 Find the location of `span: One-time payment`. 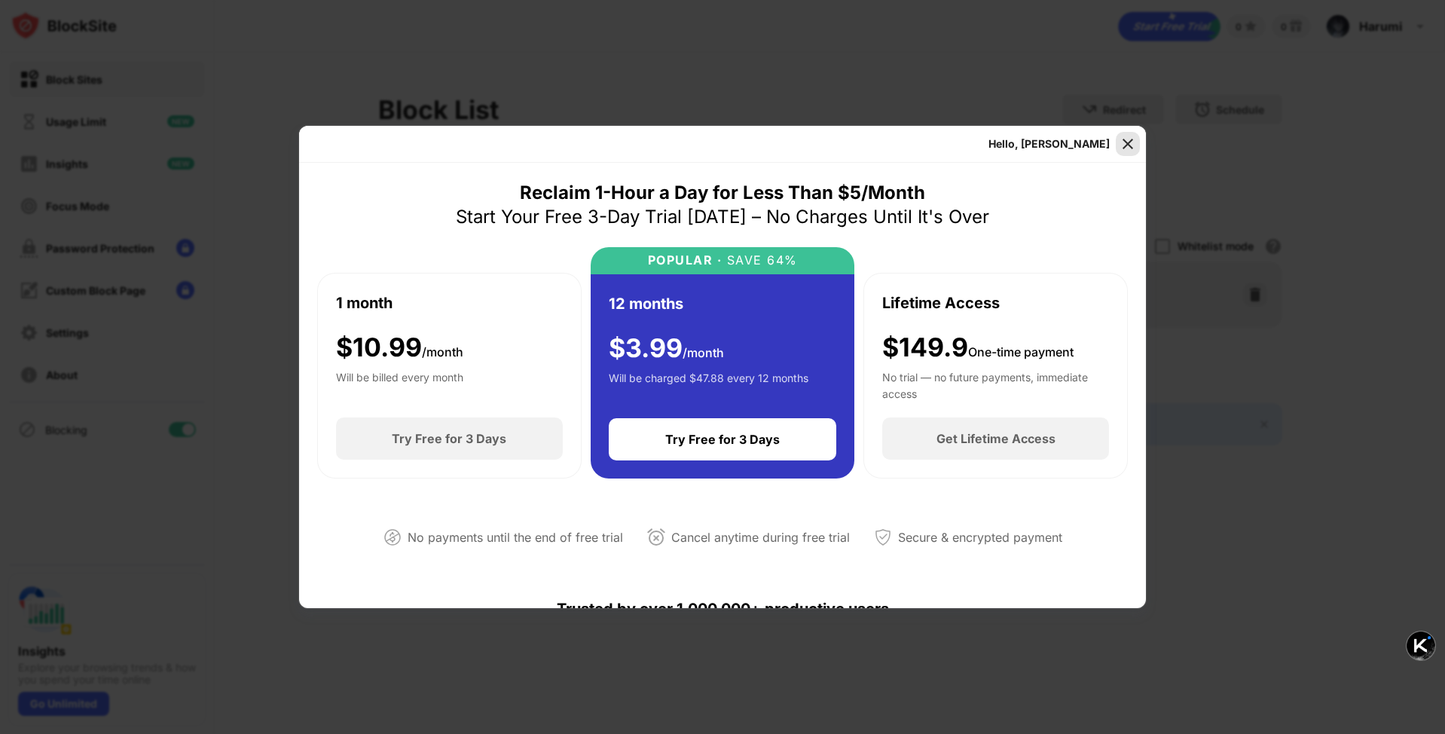

span: One-time payment is located at coordinates (1021, 352).